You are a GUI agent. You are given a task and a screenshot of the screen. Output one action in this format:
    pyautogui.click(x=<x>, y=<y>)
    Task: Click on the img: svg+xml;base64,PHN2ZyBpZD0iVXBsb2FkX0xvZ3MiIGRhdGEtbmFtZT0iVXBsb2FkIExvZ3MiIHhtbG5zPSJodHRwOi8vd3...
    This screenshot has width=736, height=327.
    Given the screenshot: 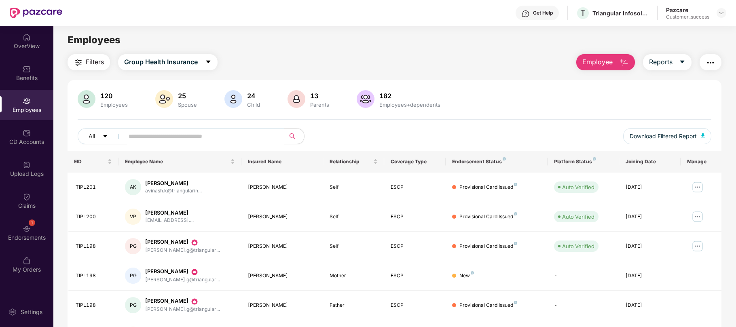 What is the action you would take?
    pyautogui.click(x=27, y=165)
    